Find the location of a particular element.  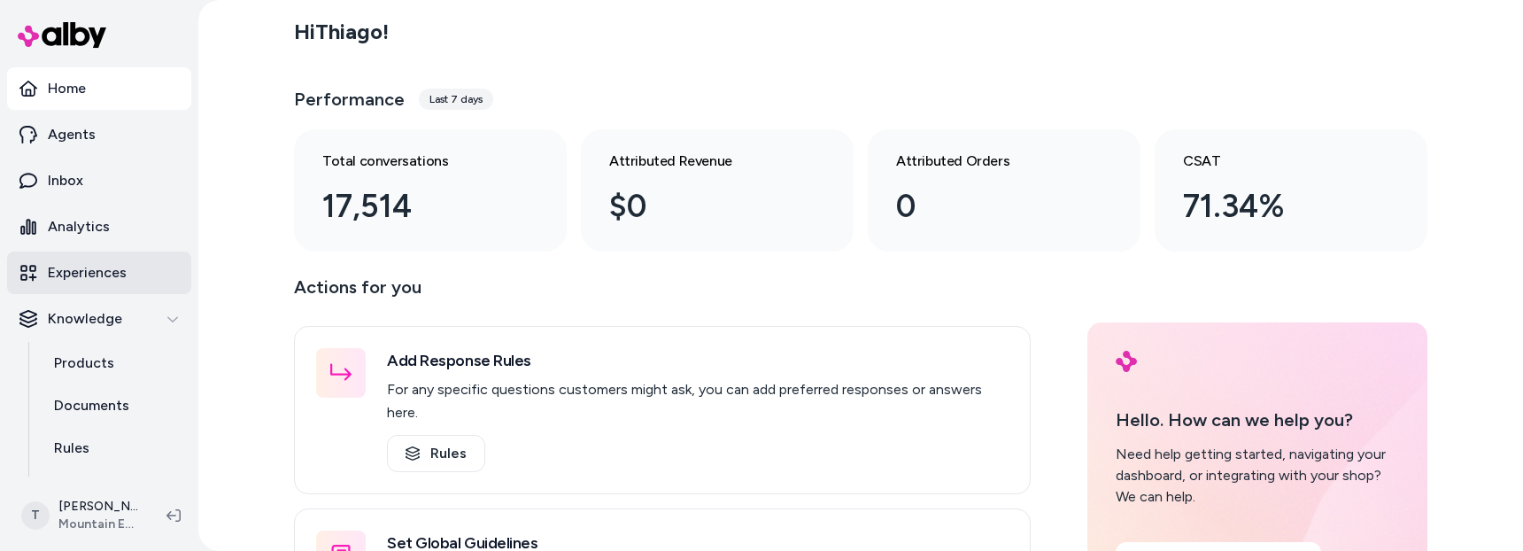

p: Analytics is located at coordinates (79, 227).